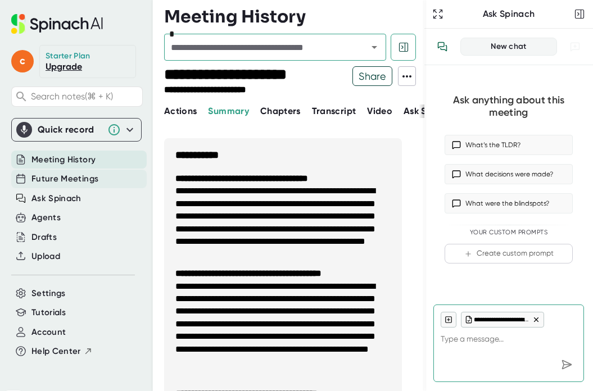 The height and width of the screenshot is (391, 593). I want to click on span: Meeting History, so click(64, 160).